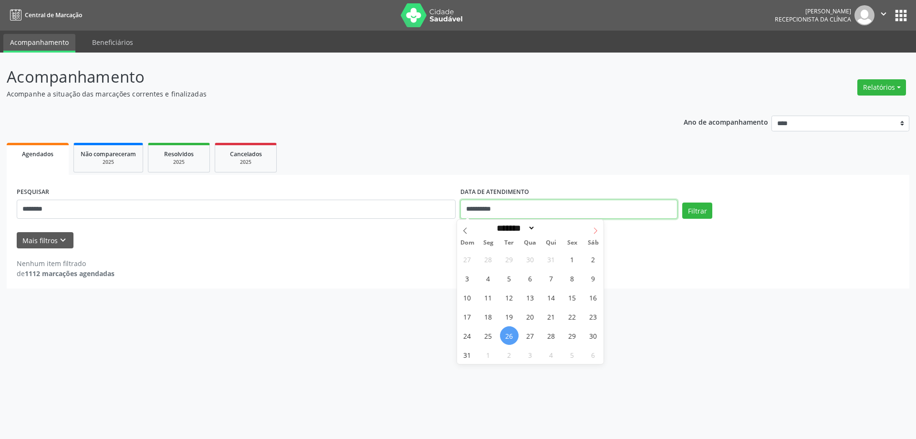 The width and height of the screenshot is (916, 439). I want to click on span: Agosto 8, 2025, so click(572, 278).